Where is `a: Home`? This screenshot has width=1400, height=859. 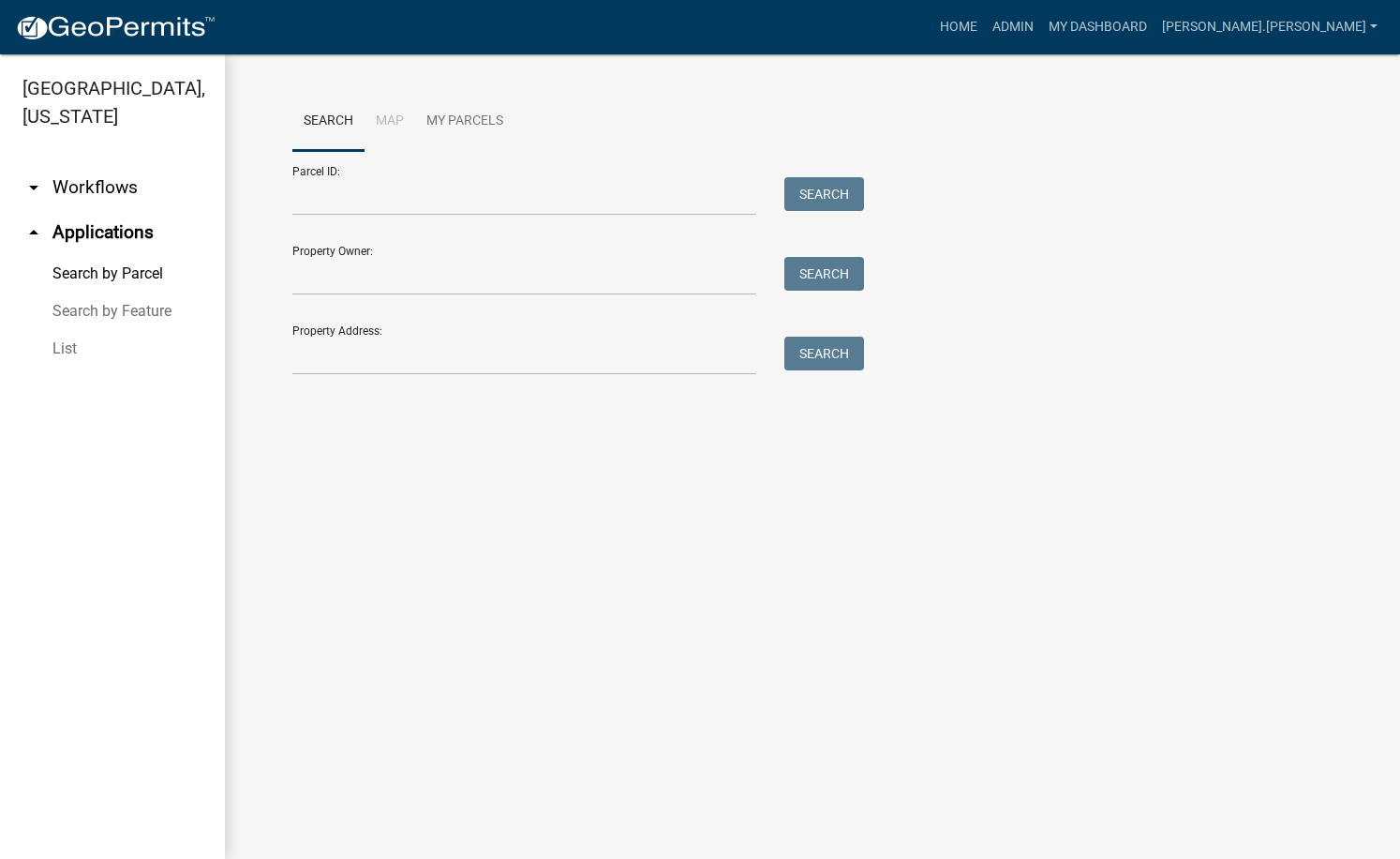 a: Home is located at coordinates (959, 27).